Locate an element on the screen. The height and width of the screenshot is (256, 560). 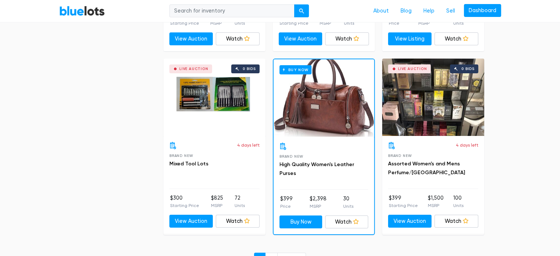
a: Sell is located at coordinates (451, 11).